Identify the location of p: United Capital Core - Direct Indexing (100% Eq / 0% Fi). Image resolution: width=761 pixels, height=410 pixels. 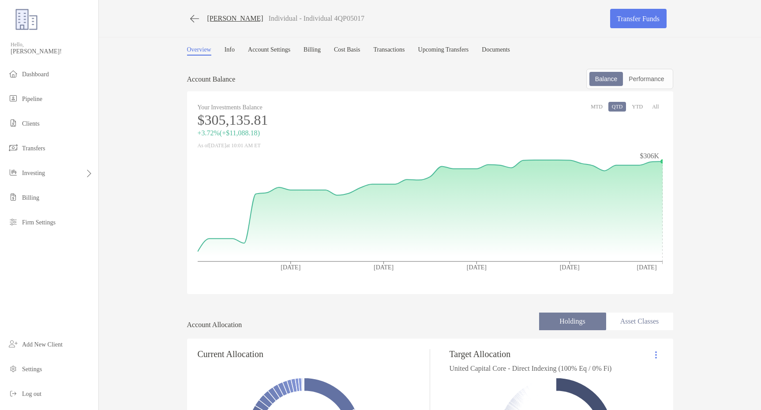
(531, 369).